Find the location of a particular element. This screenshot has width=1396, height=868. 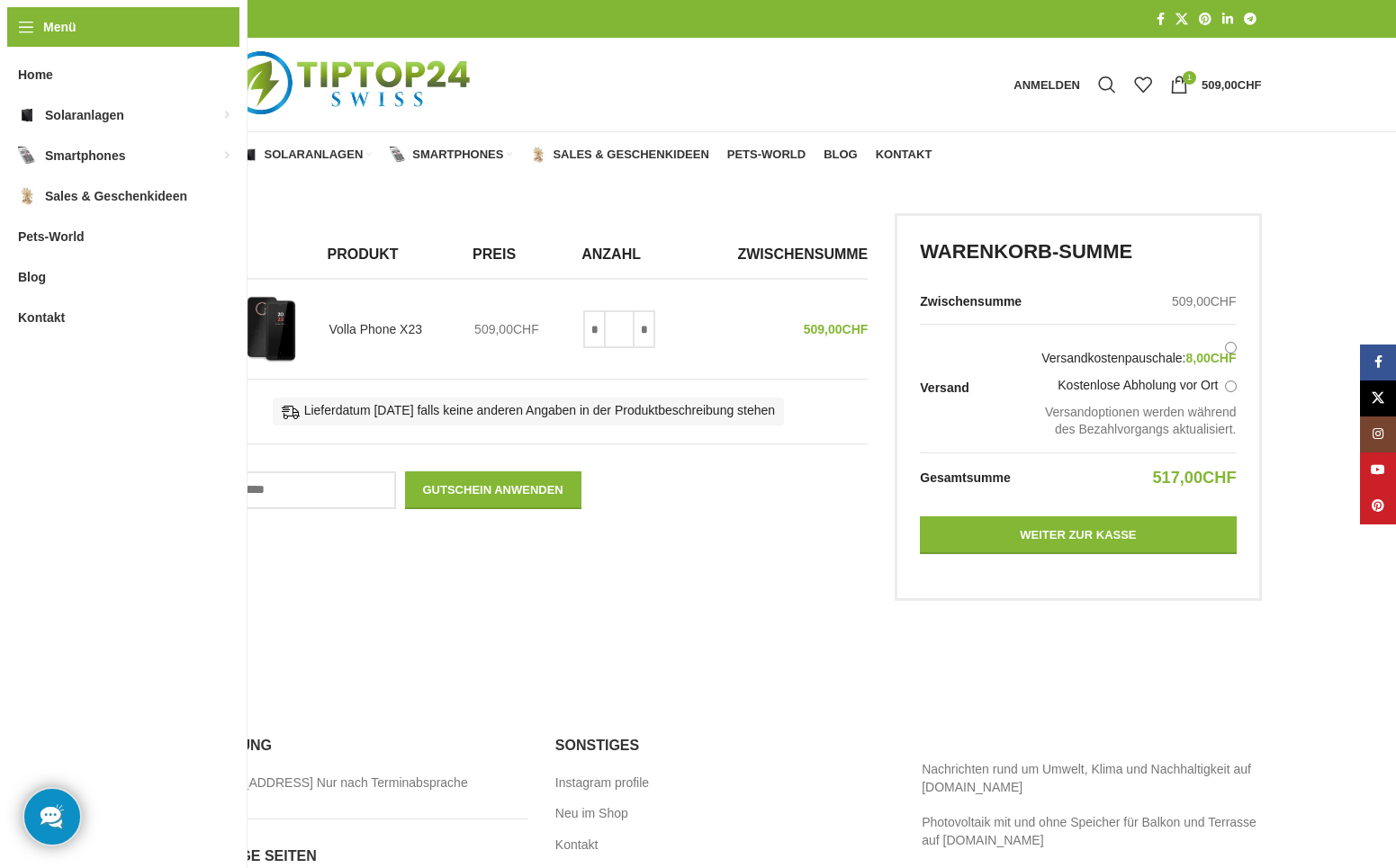

th: Versand is located at coordinates (975, 388).